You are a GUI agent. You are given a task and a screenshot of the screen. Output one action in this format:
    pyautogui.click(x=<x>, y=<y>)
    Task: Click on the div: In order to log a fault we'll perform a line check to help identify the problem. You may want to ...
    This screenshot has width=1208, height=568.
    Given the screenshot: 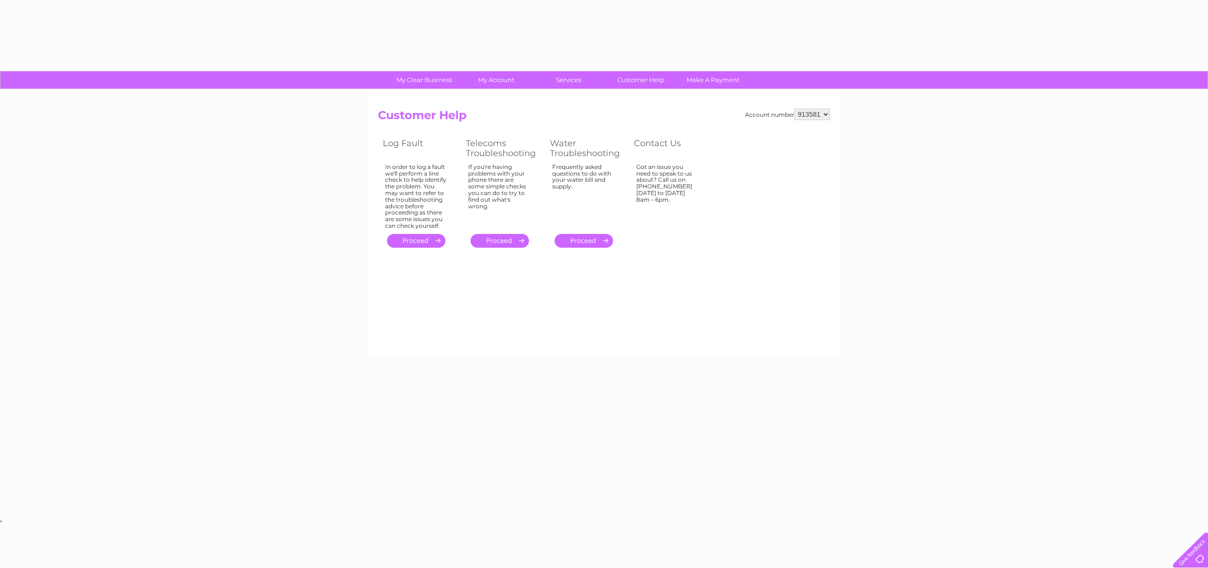 What is the action you would take?
    pyautogui.click(x=416, y=197)
    